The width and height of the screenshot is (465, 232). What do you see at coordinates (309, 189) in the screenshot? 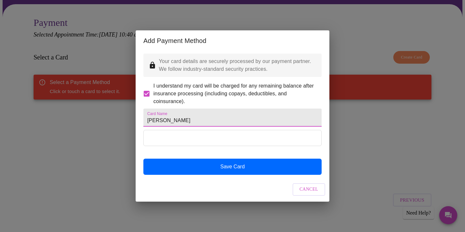
I see `span: Cancel` at bounding box center [309, 189].